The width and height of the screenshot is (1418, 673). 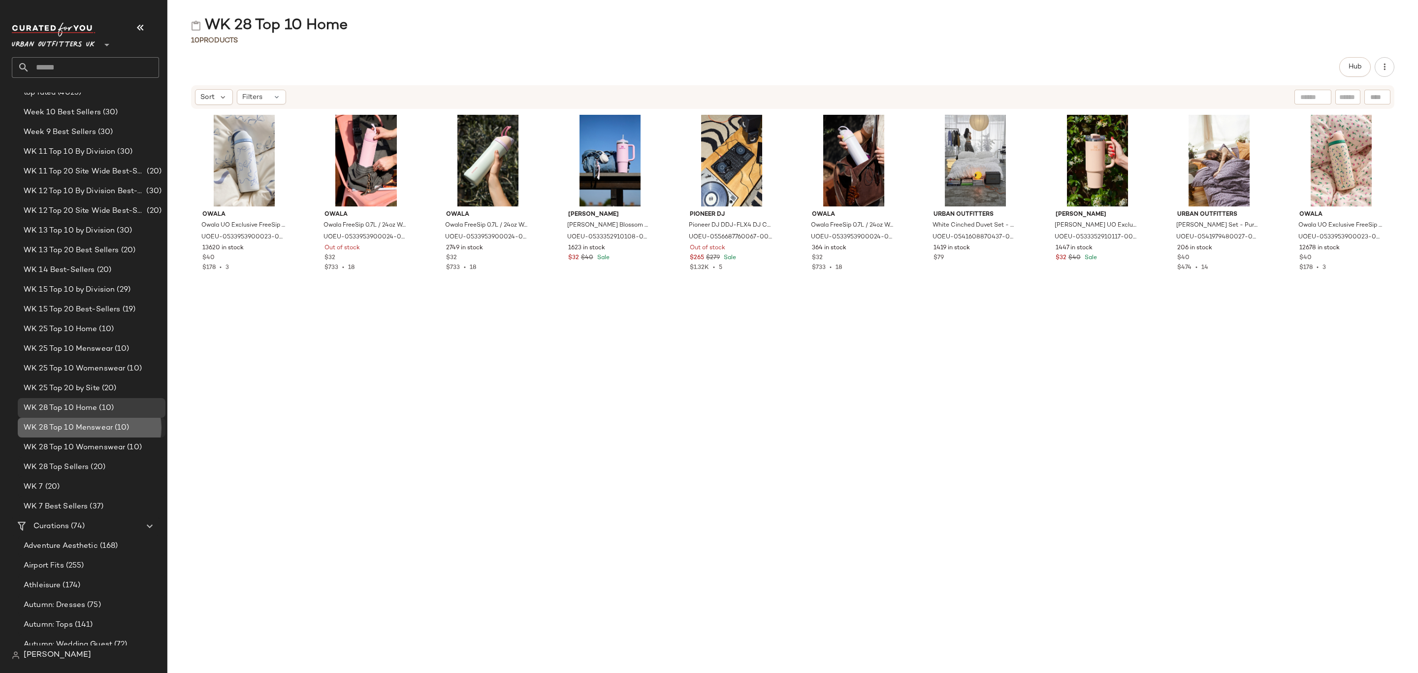 What do you see at coordinates (331, 267) in the screenshot?
I see `span: $733` at bounding box center [331, 267].